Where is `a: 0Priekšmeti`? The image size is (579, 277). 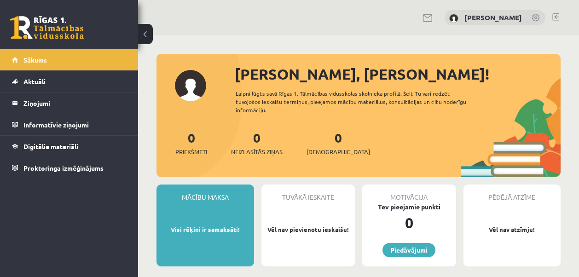
a: 0Priekšmeti is located at coordinates (191, 143).